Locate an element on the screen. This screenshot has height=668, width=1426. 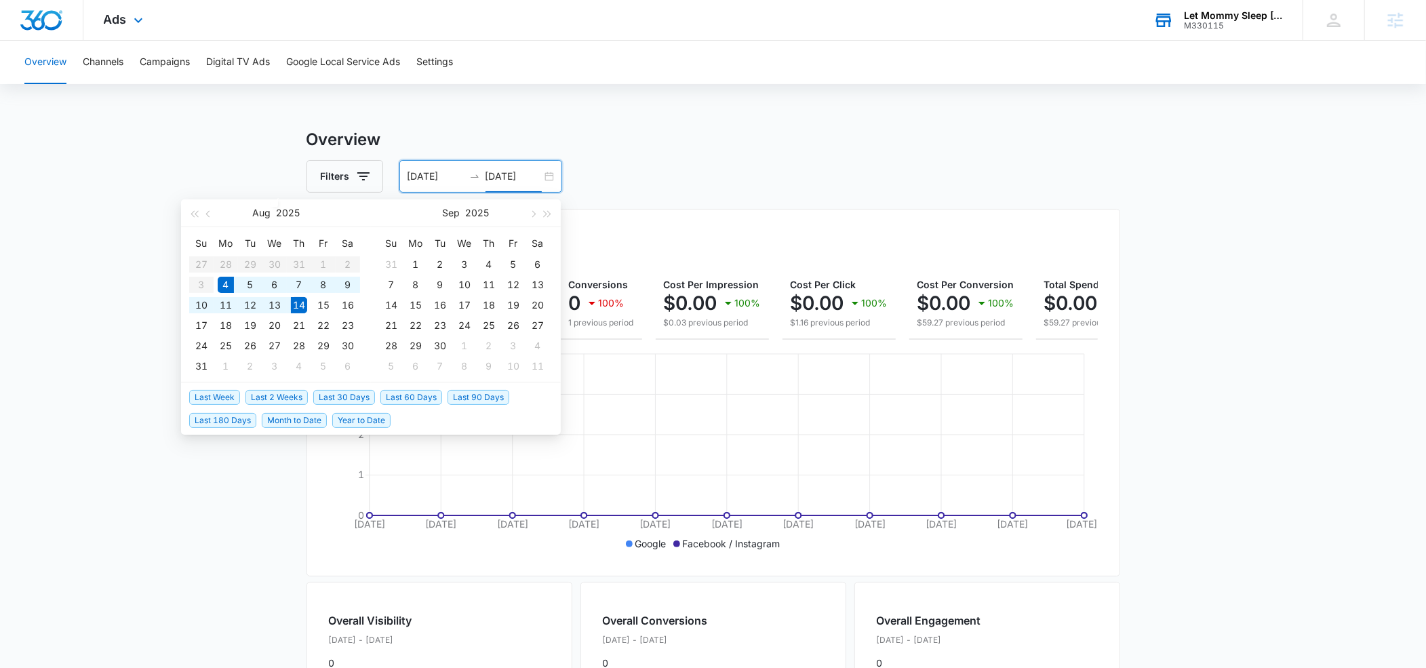
td: 2025-10-07 is located at coordinates (440, 366).